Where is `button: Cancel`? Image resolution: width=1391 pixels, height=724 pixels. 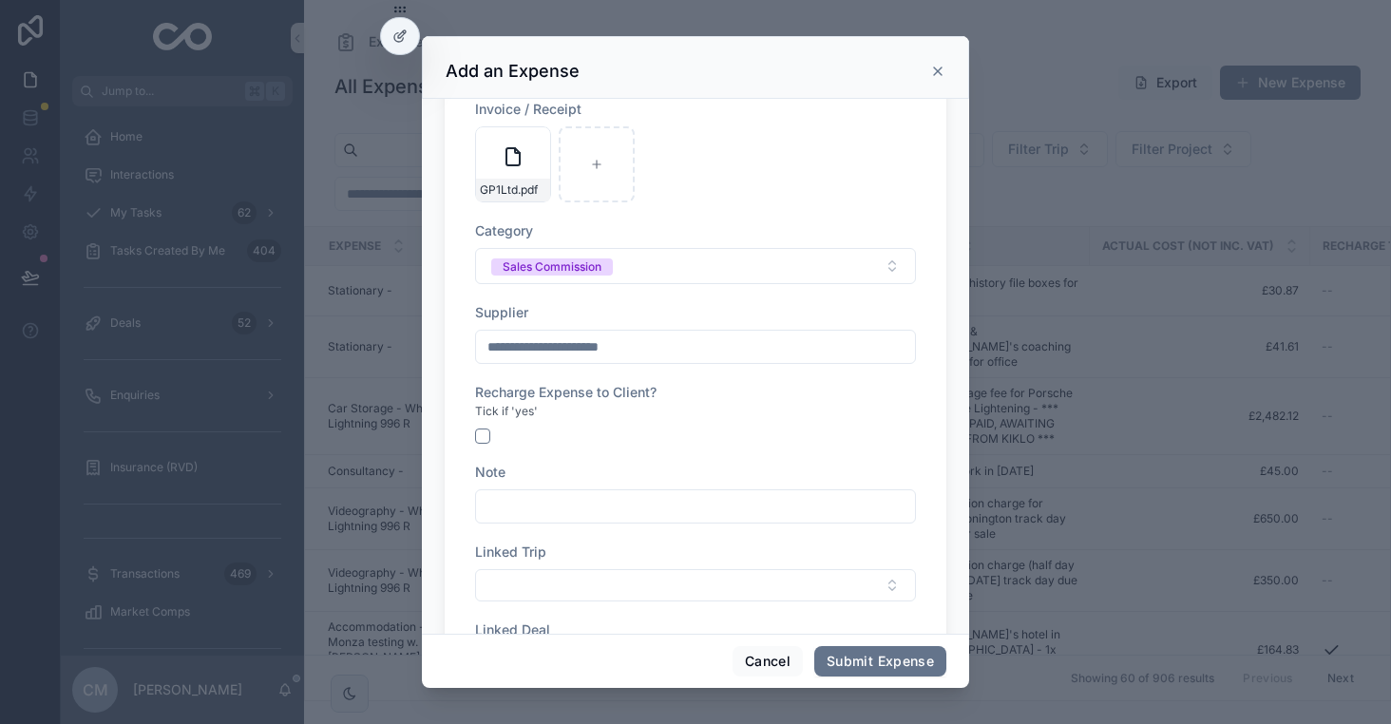
button: Cancel is located at coordinates (768, 661).